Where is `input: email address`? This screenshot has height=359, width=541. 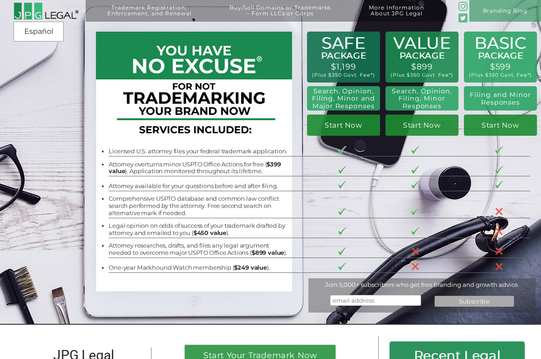
input: email address is located at coordinates (375, 300).